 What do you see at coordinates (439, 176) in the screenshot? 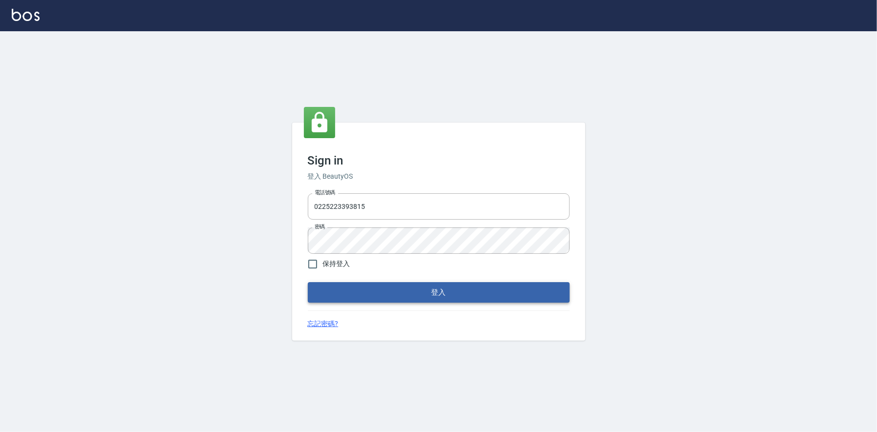
I see `h6: 登入 BeautyOS` at bounding box center [439, 176].